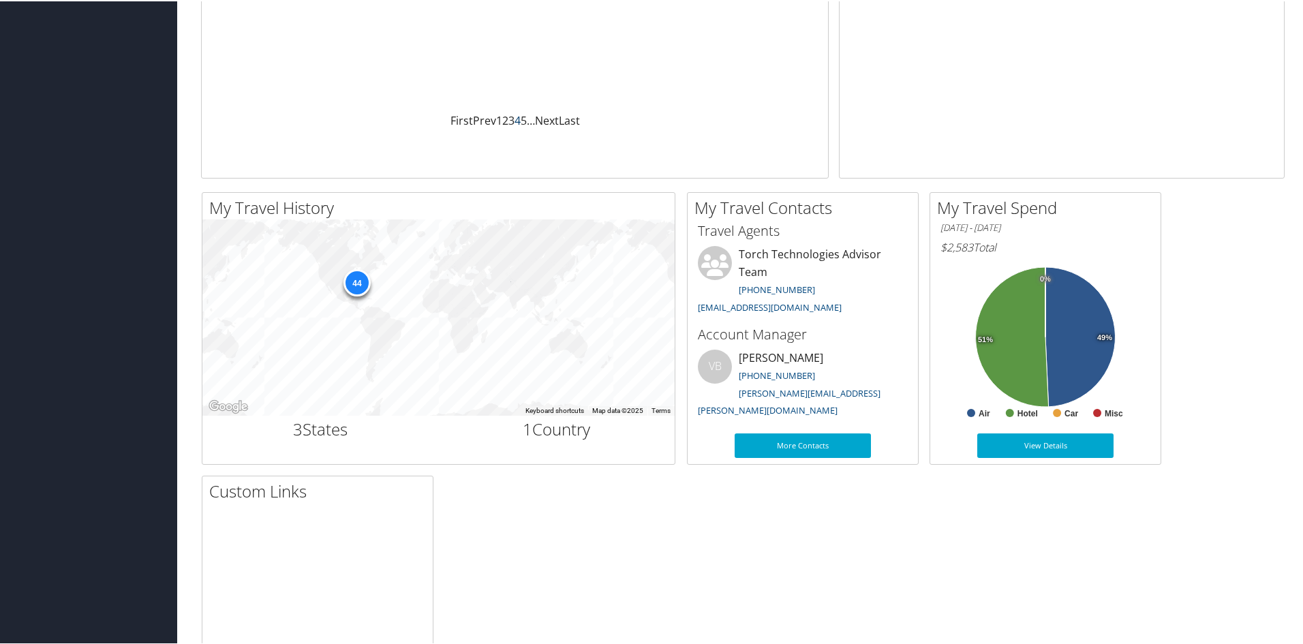  Describe the element at coordinates (1045, 444) in the screenshot. I see `a: View Details` at that location.